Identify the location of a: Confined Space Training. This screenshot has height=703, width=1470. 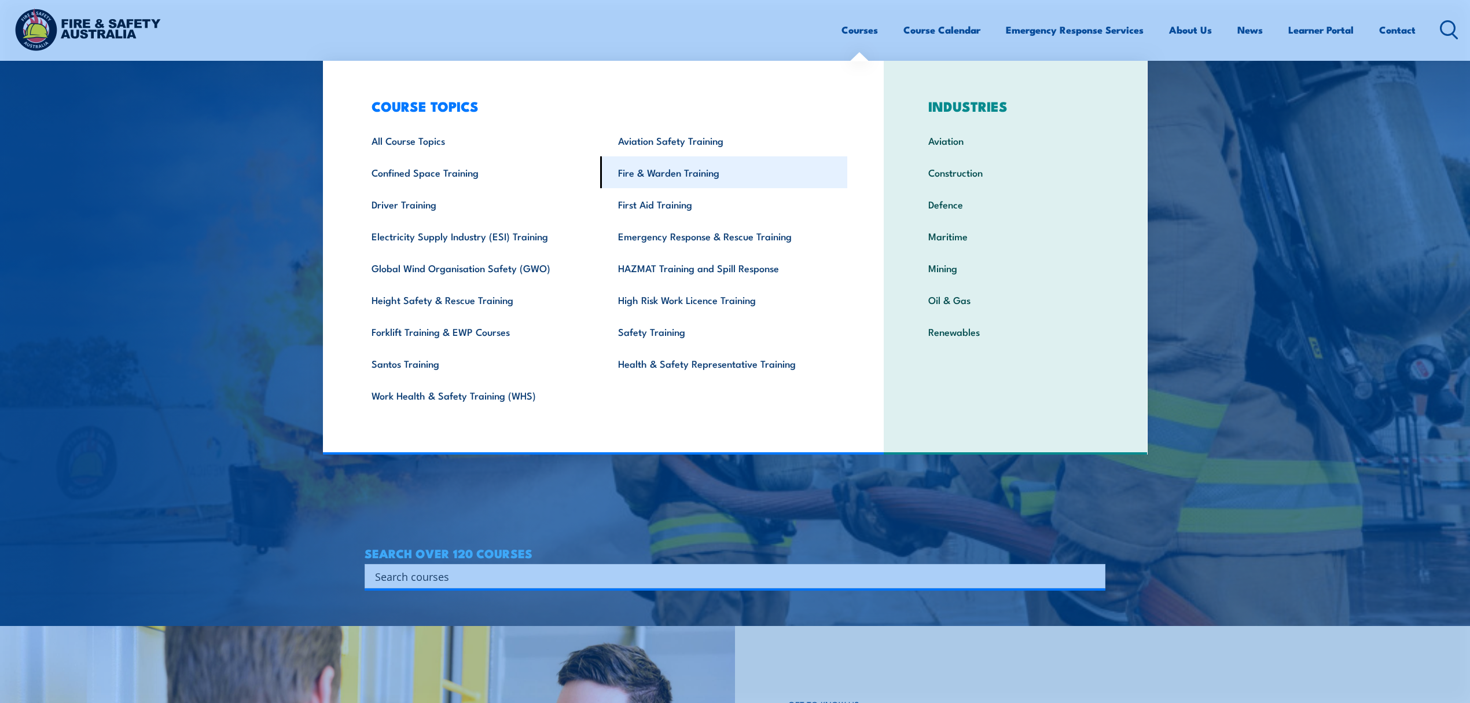
(477, 172).